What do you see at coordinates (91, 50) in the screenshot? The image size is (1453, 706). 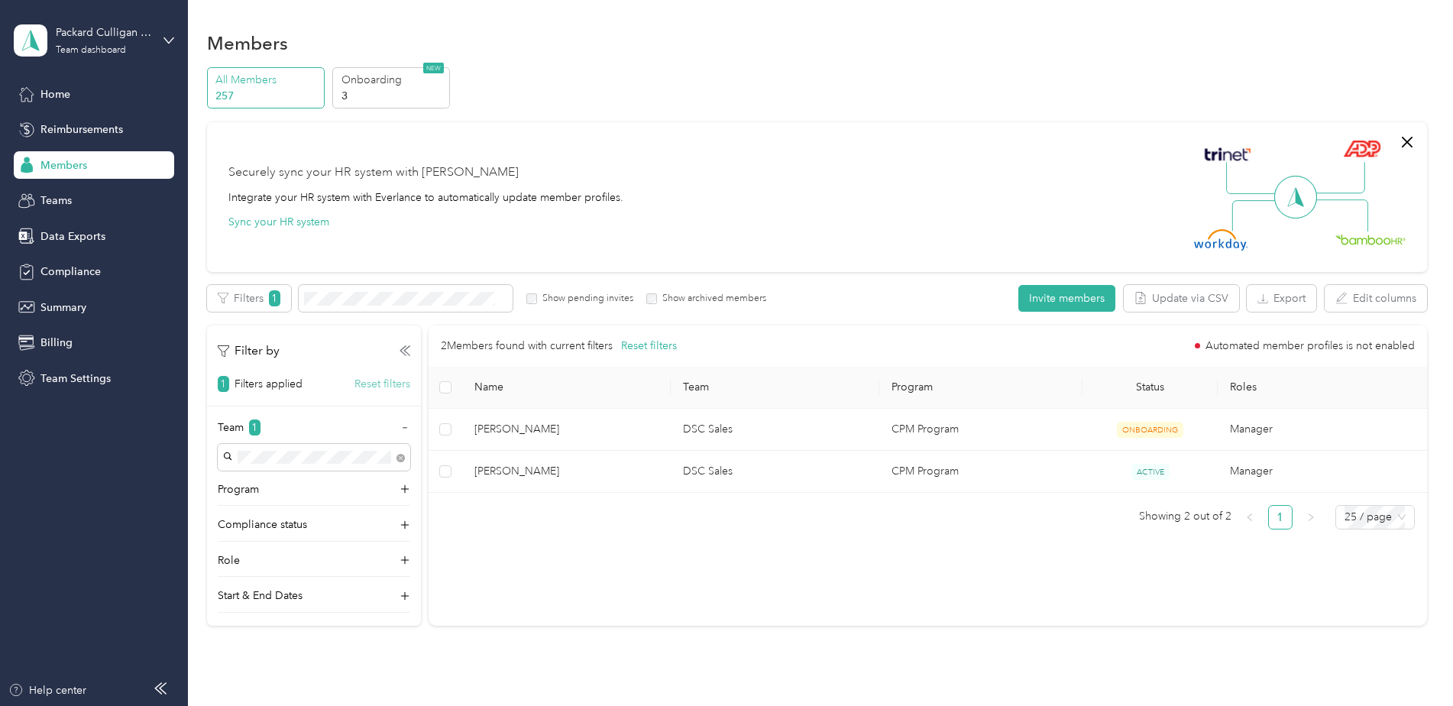 I see `div: Team dashboard` at bounding box center [91, 50].